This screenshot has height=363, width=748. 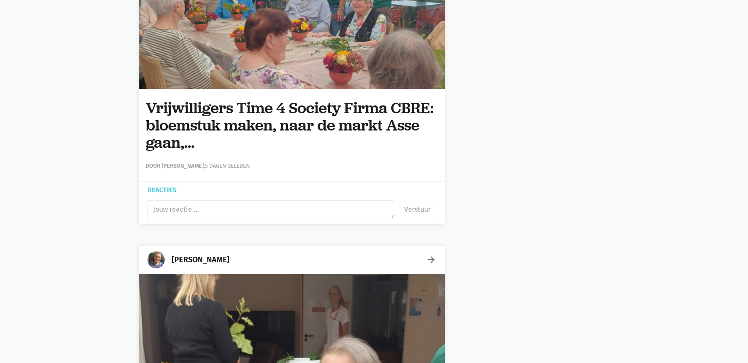 I want to click on div: 5 dagen geleden, so click(x=292, y=166).